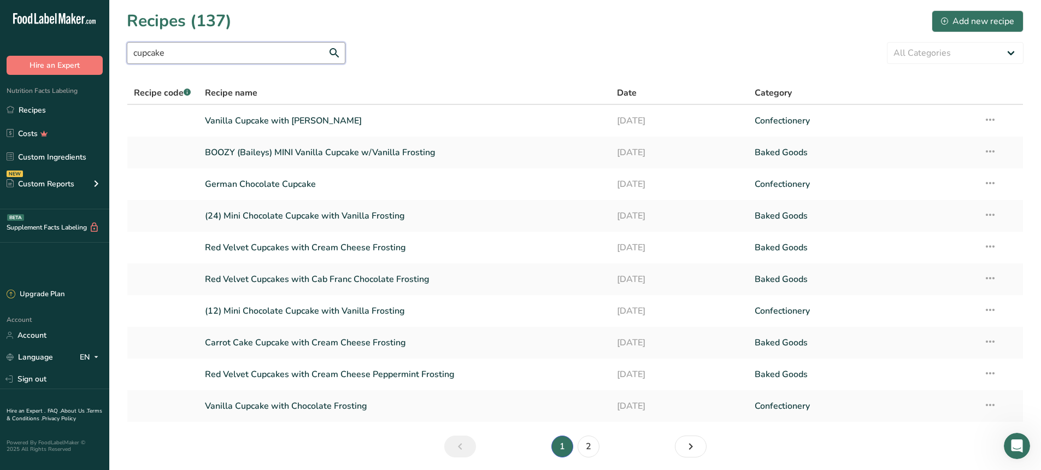  What do you see at coordinates (404, 374) in the screenshot?
I see `a: Red Velvet Cupcakes with Cream Cheese Peppermint Frosting` at bounding box center [404, 374].